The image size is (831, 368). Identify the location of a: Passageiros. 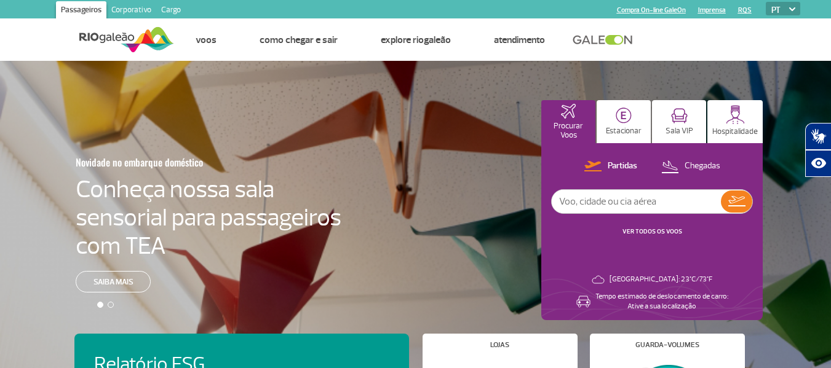
(81, 11).